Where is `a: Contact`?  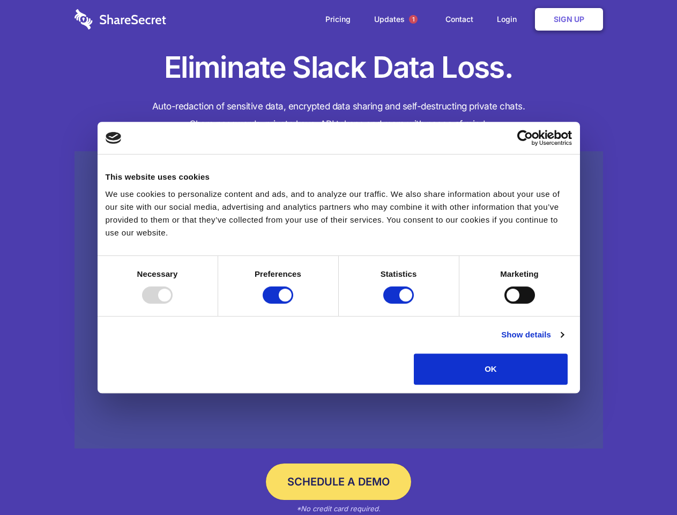
a: Contact is located at coordinates (459, 19).